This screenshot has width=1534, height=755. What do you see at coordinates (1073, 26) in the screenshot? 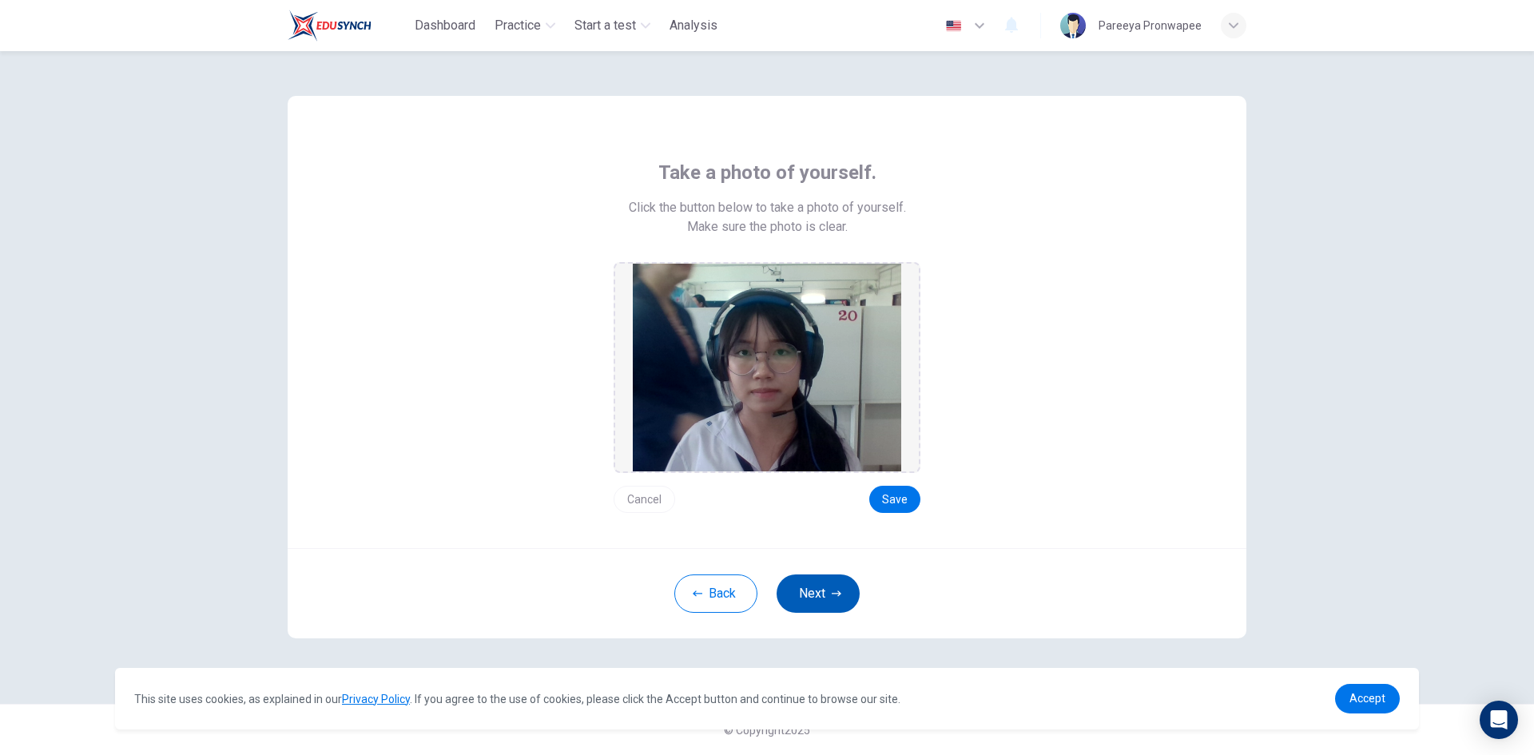
I see `img: Profile picture` at bounding box center [1073, 26].